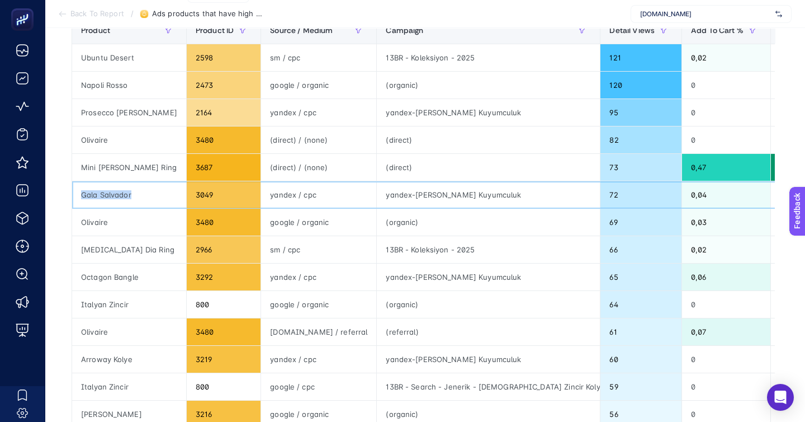 The height and width of the screenshot is (422, 805). I want to click on div: 0,07, so click(726, 332).